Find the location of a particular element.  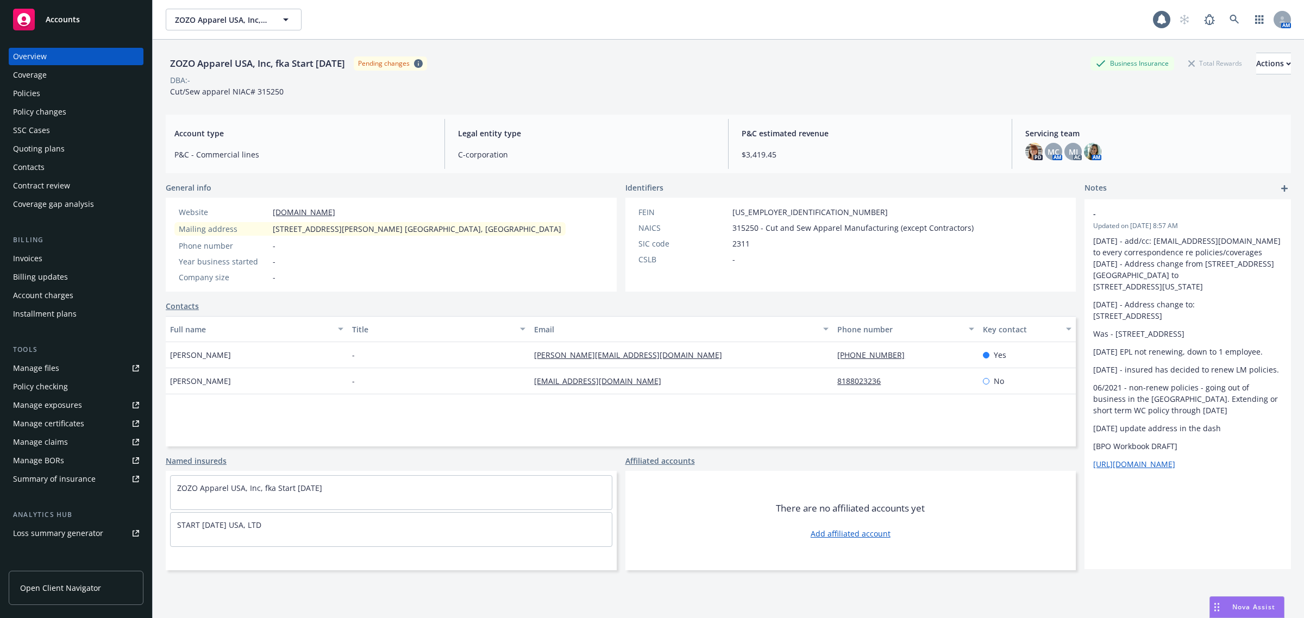

span: Manage exposures is located at coordinates (76, 405).